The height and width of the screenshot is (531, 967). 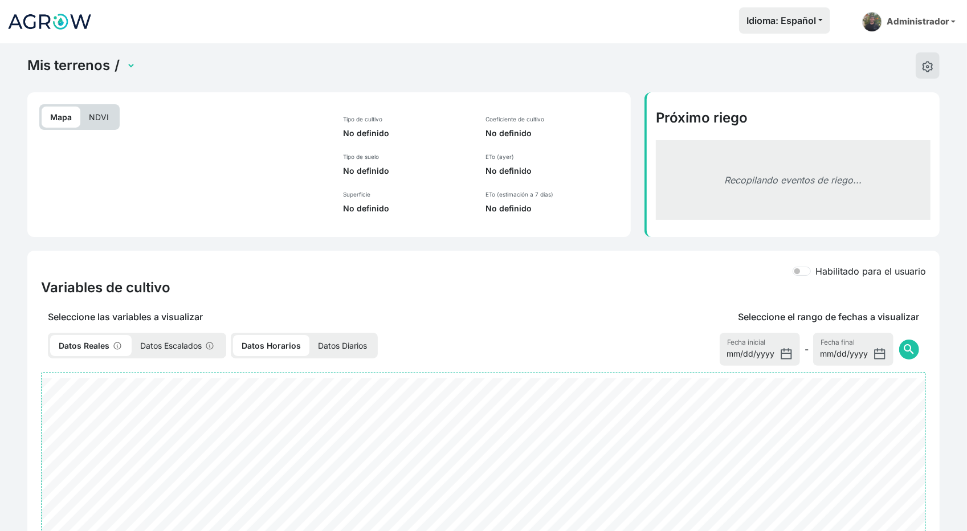 What do you see at coordinates (793, 180) in the screenshot?
I see `em: Recopilando eventos de riego...` at bounding box center [793, 180].